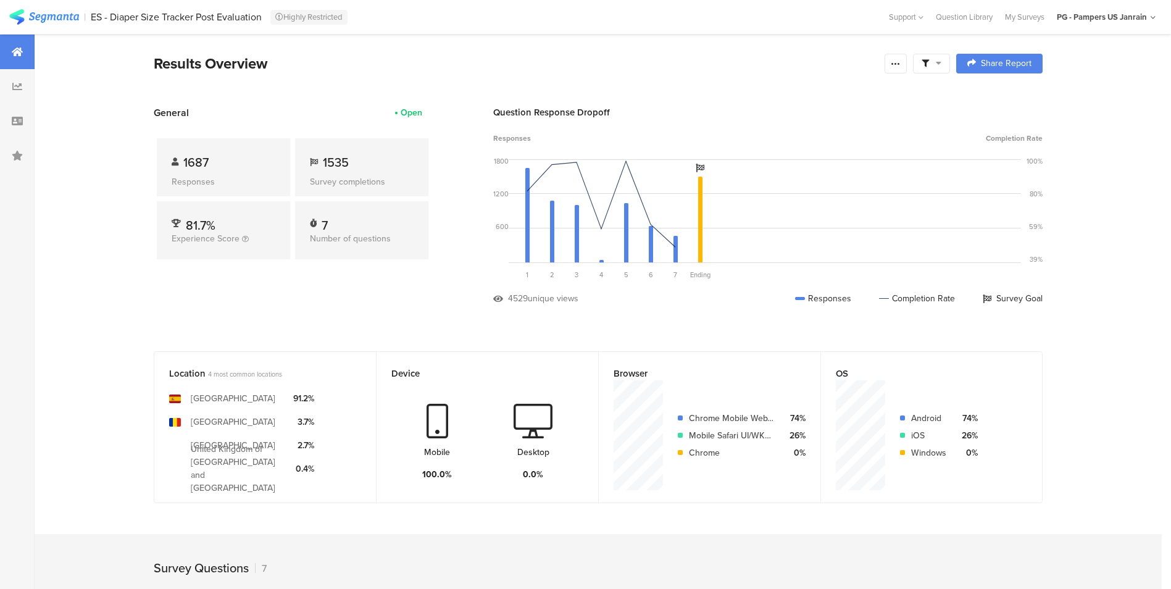 Image resolution: width=1171 pixels, height=589 pixels. Describe the element at coordinates (1012, 298) in the screenshot. I see `div: Survey Goal` at that location.